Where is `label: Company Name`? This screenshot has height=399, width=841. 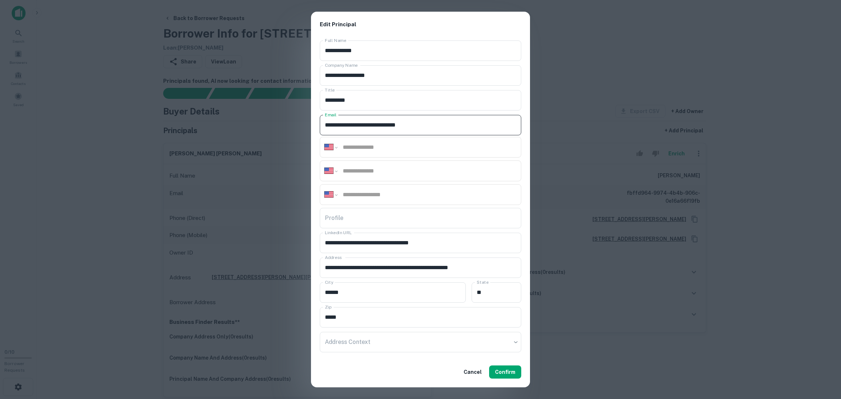 label: Company Name is located at coordinates (341, 65).